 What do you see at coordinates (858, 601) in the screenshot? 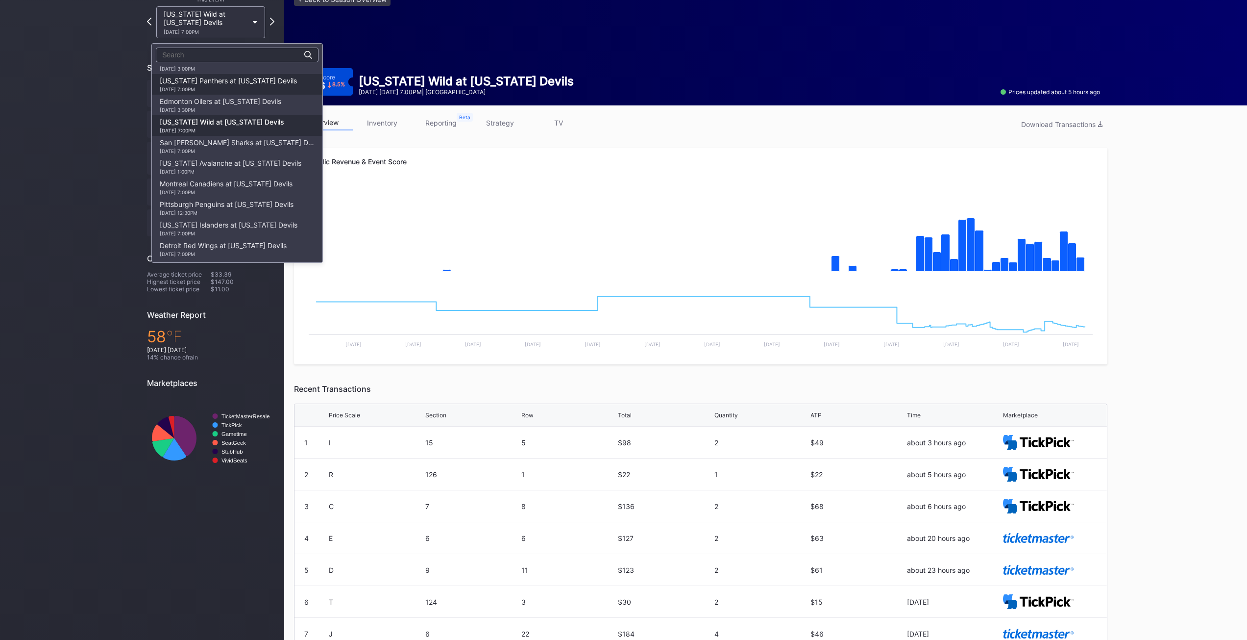
I see `div: $15` at bounding box center [858, 601].